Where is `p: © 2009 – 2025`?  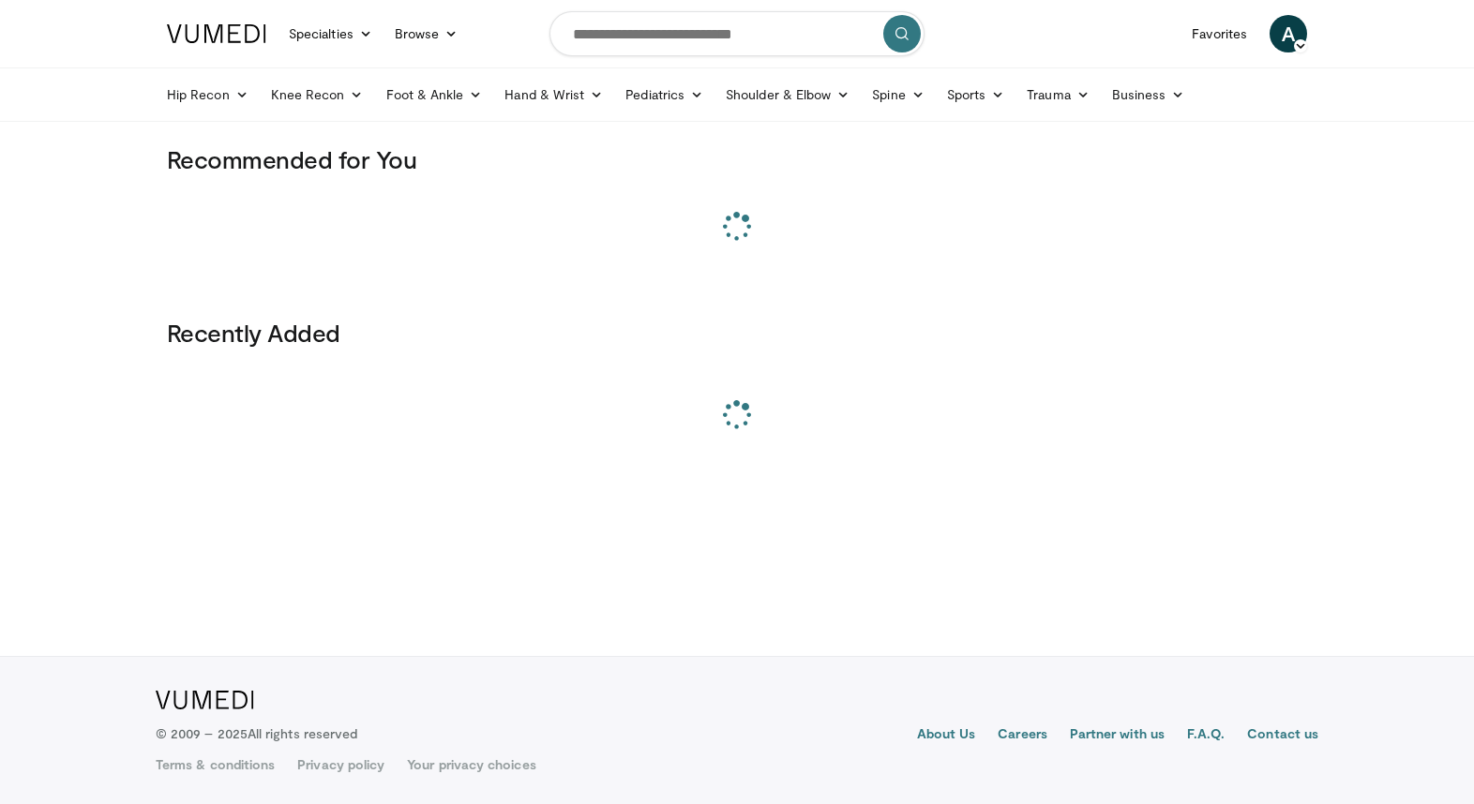
p: © 2009 – 2025 is located at coordinates (256, 734).